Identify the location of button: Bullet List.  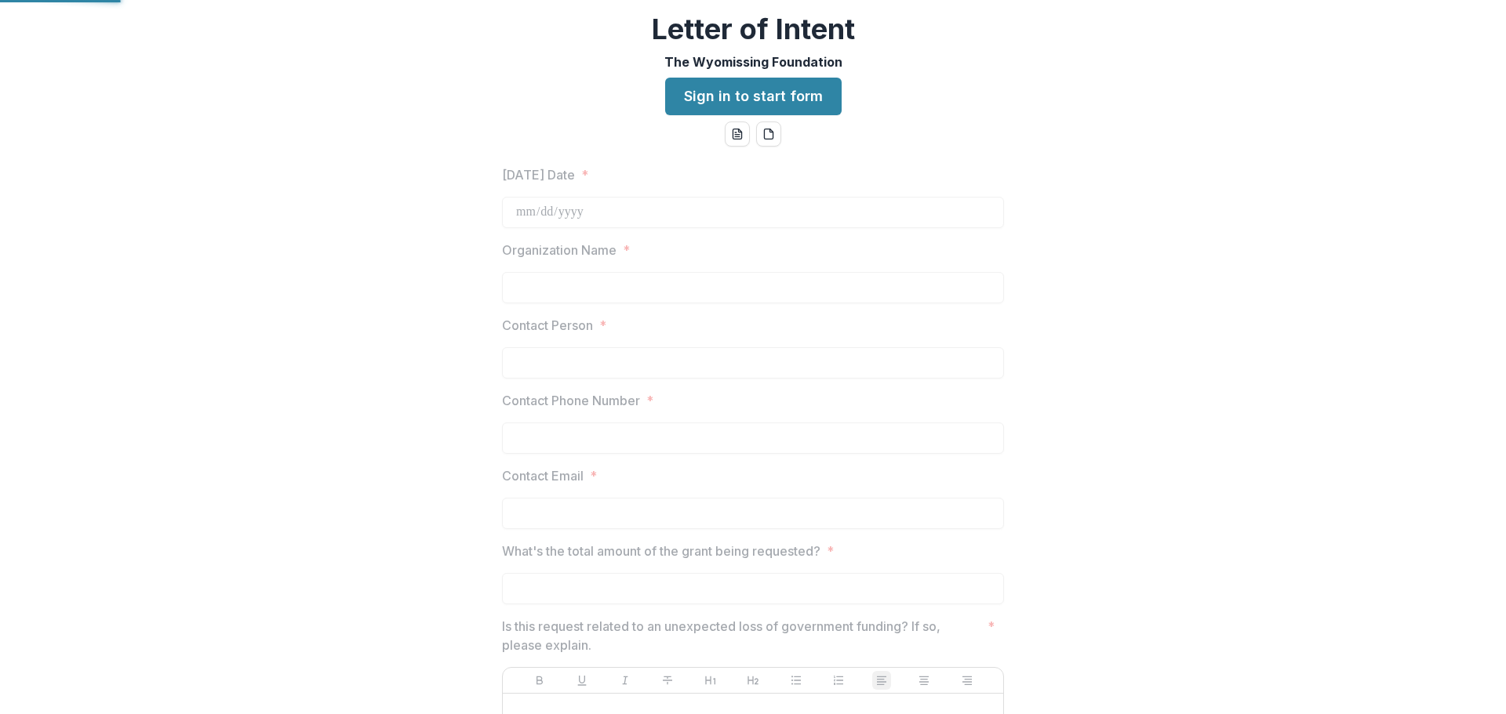
(796, 681).